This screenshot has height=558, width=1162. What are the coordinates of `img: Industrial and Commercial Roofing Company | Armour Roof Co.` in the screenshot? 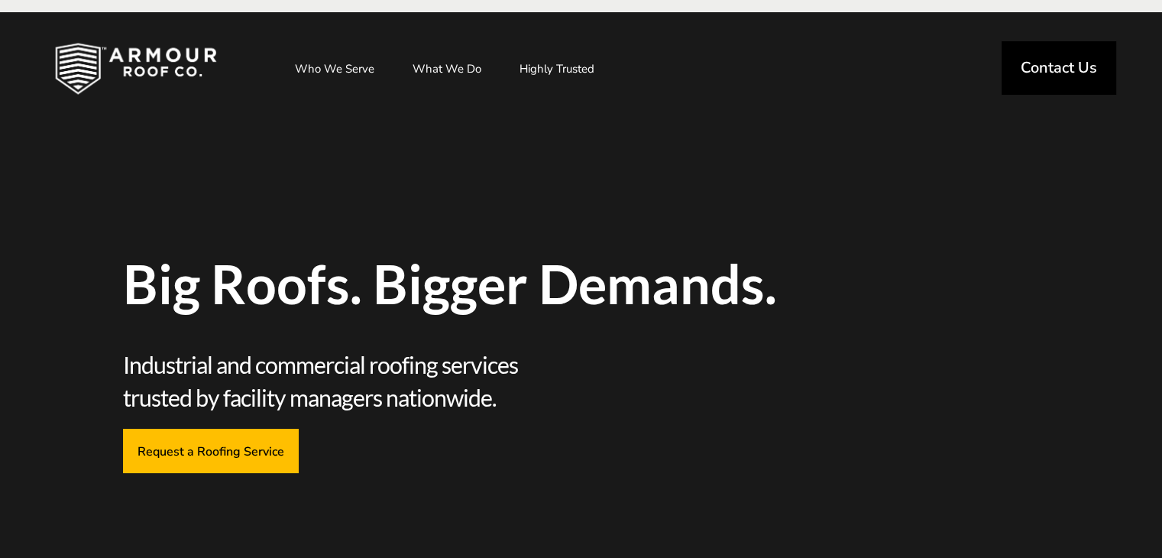 It's located at (136, 69).